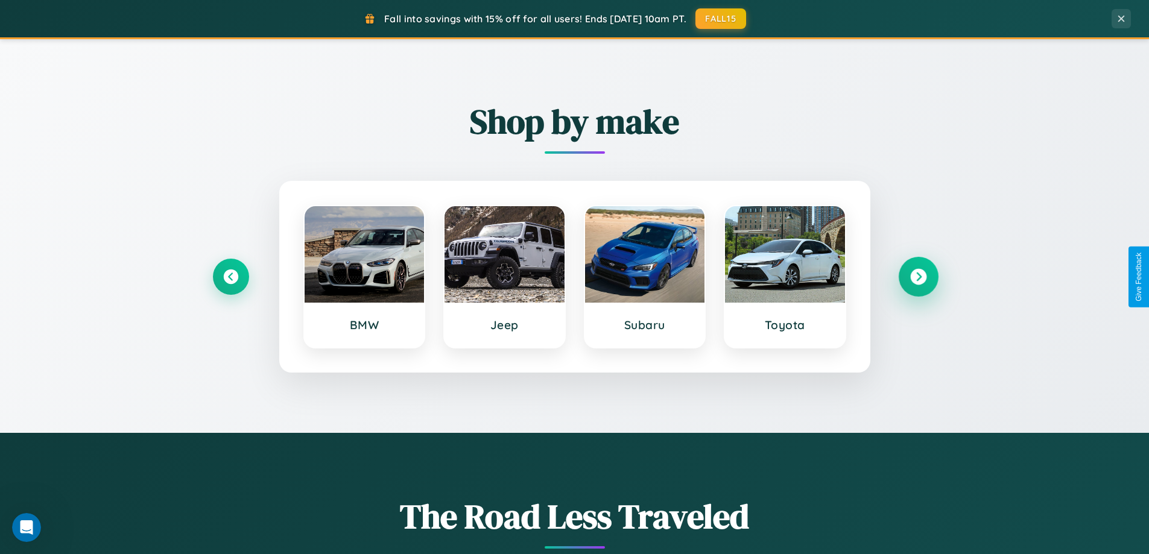  I want to click on h3: Toyota, so click(784, 325).